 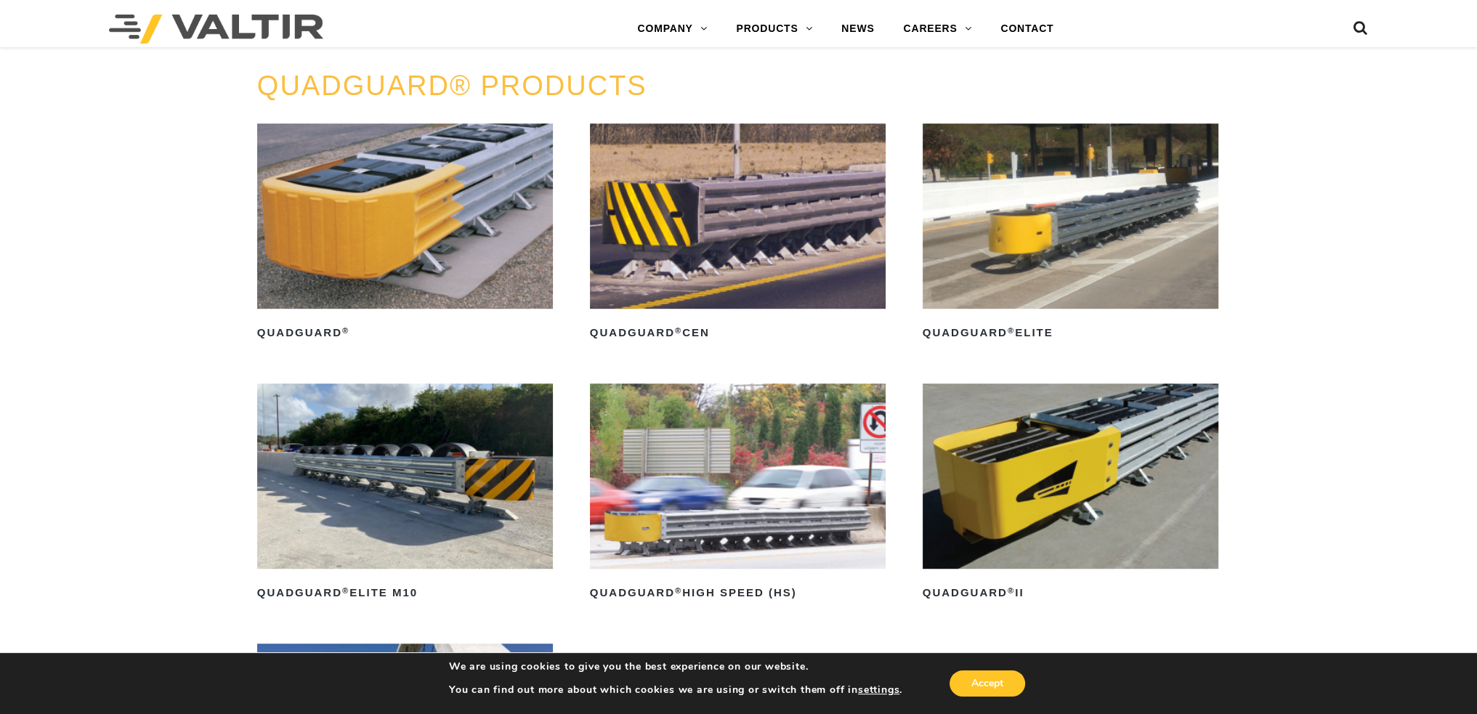 I want to click on h2: QuadGuard, so click(x=405, y=333).